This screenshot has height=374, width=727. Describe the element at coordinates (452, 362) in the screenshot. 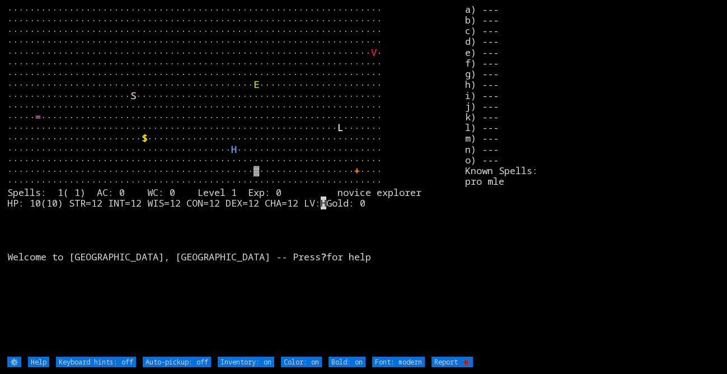

I see `input: Report 🐞` at that location.